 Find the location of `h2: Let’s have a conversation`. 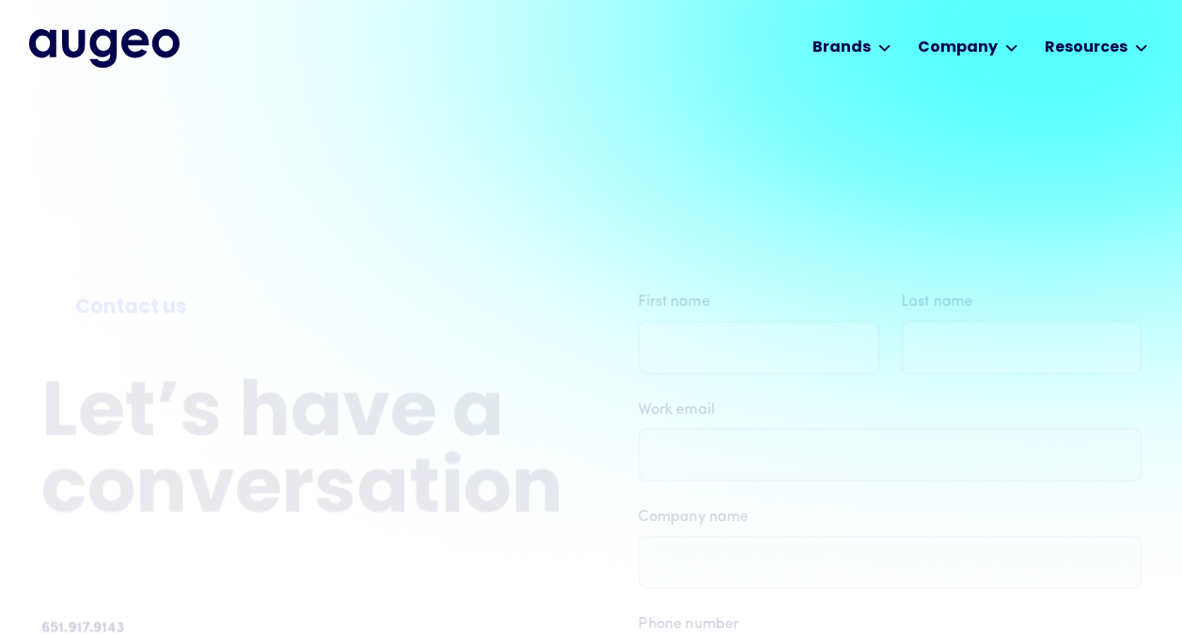

h2: Let’s have a conversation is located at coordinates (302, 454).